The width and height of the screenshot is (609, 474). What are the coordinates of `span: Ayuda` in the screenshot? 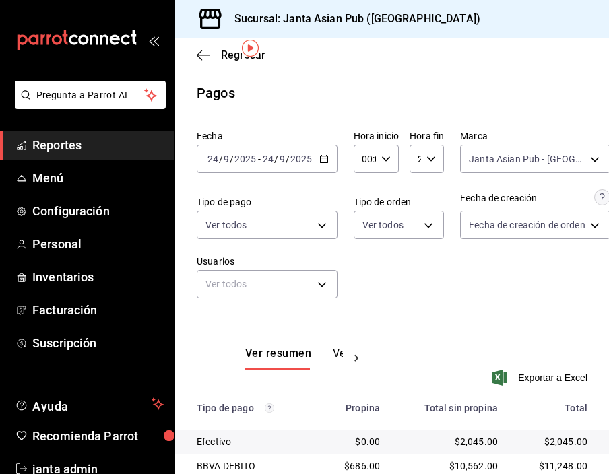 It's located at (89, 404).